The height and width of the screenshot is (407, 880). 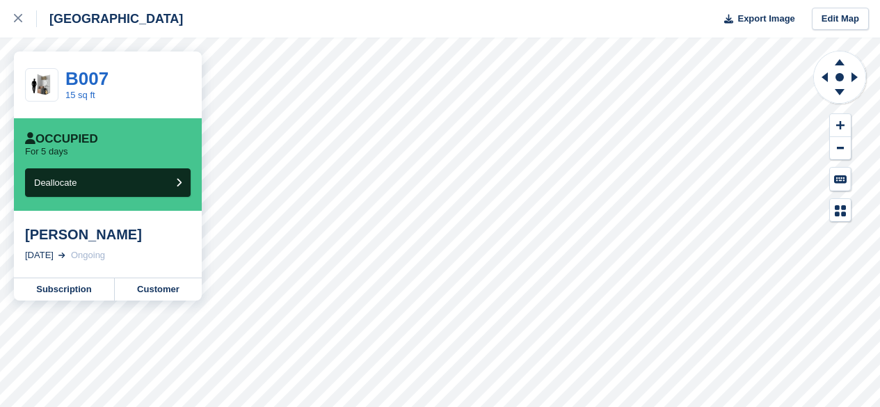 What do you see at coordinates (64, 289) in the screenshot?
I see `a: Subscription` at bounding box center [64, 289].